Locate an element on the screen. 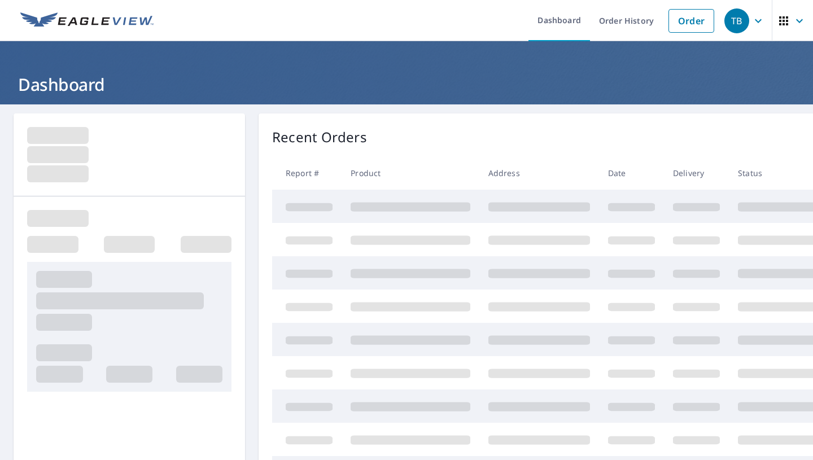 The image size is (813, 460). th: Product is located at coordinates (411, 173).